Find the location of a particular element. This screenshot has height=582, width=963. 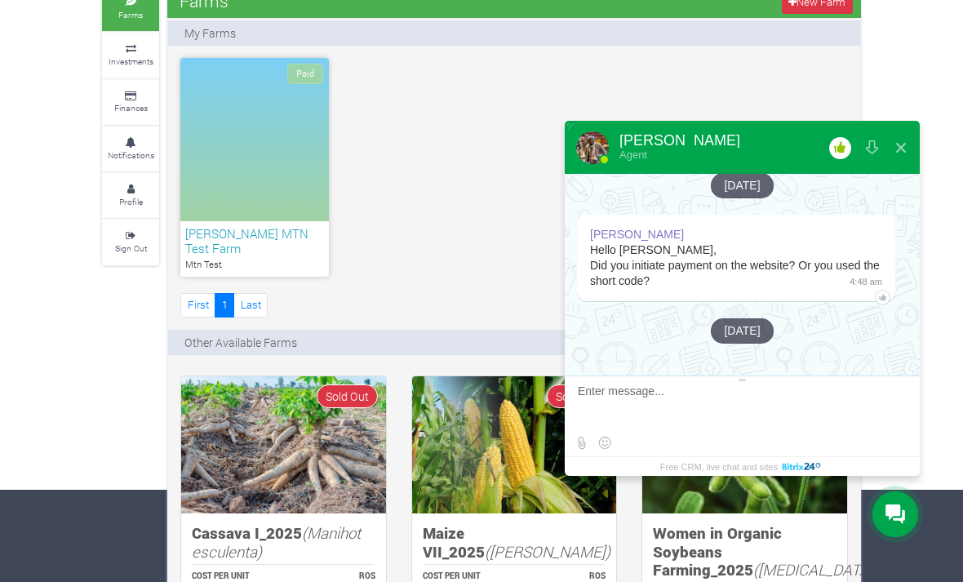

a: Profile is located at coordinates (131, 195).